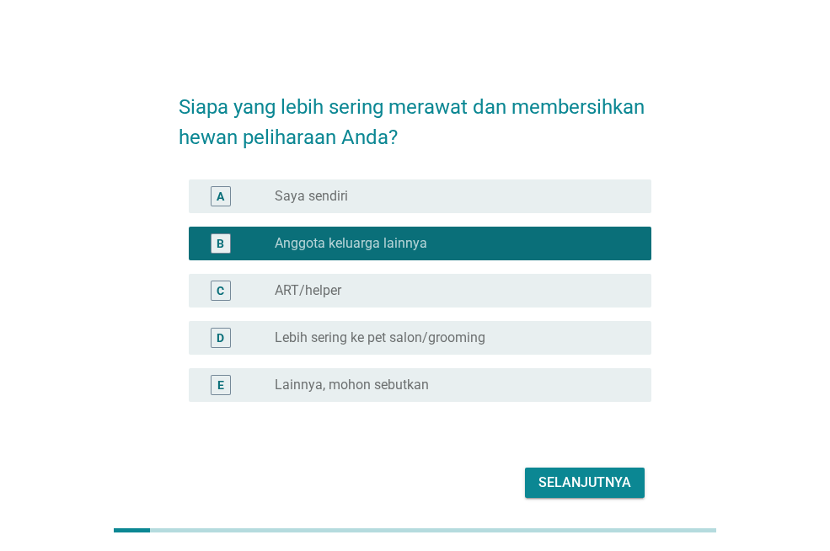  Describe the element at coordinates (380, 338) in the screenshot. I see `label: Lebih sering ke pet salon/grooming` at that location.